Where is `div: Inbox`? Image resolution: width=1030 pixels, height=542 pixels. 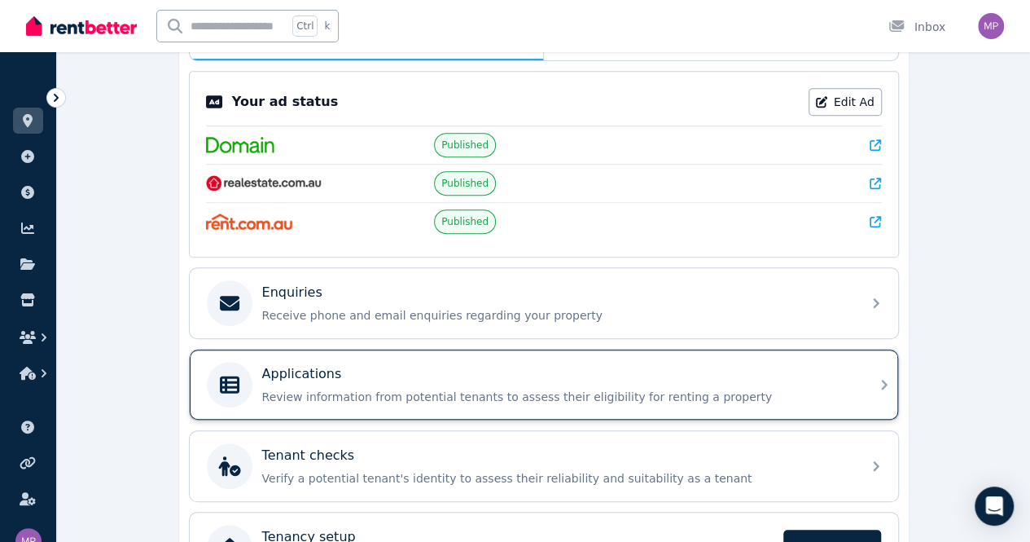 div: Inbox is located at coordinates (917, 27).